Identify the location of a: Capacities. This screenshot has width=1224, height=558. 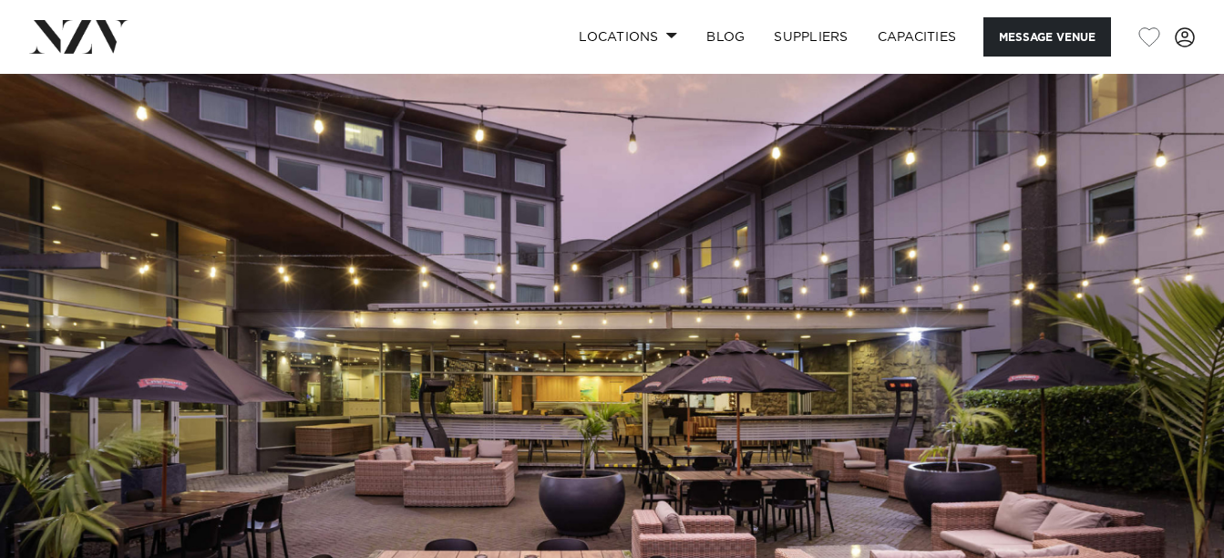
(917, 36).